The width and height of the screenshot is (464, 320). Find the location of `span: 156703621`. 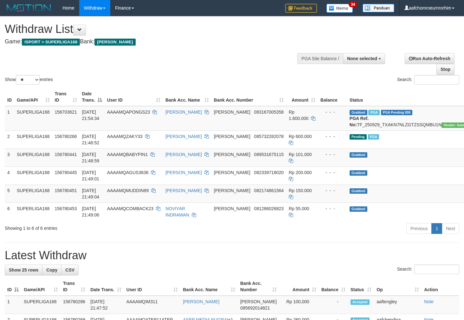

span: 156703621 is located at coordinates (66, 112).